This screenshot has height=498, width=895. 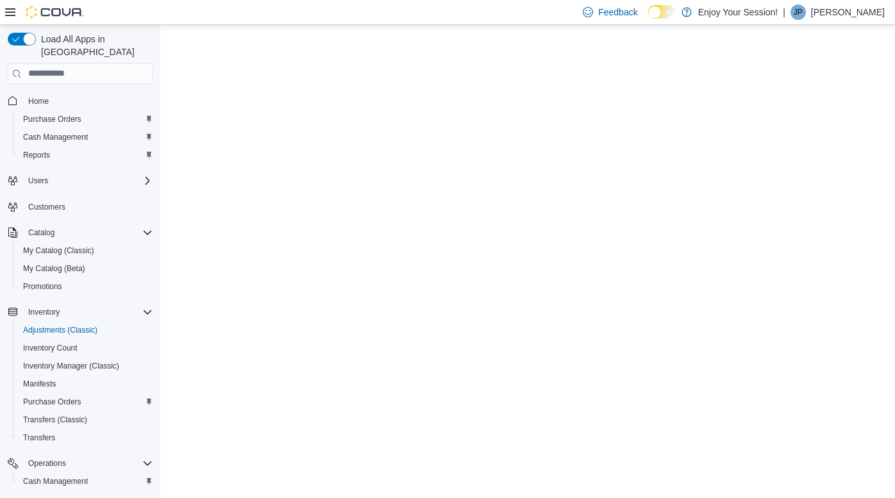 I want to click on button: Transfers (Classic), so click(x=85, y=420).